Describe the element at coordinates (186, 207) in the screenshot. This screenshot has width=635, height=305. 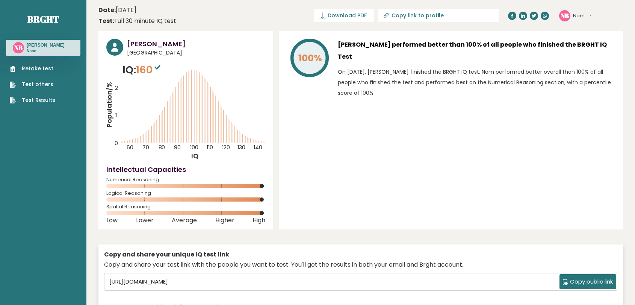
I see `span: Spatial Reasoning` at that location.